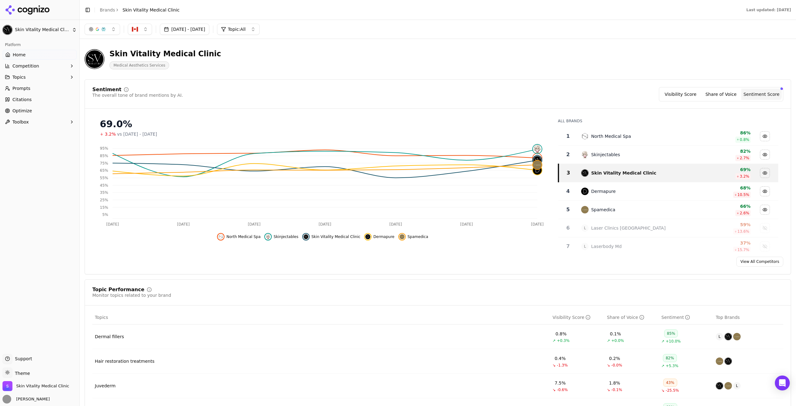  What do you see at coordinates (722, 188) in the screenshot?
I see `div: 68%` at bounding box center [722, 188].